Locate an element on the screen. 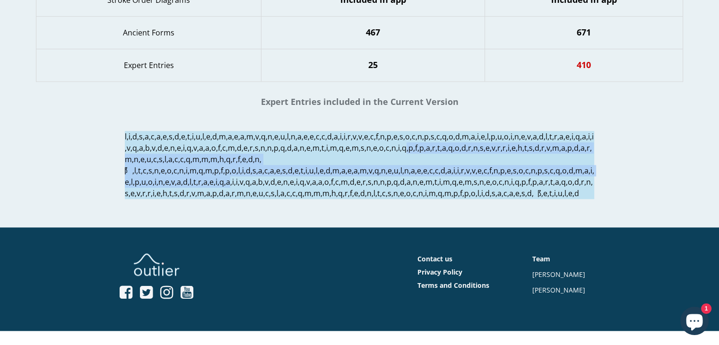 The height and width of the screenshot is (345, 719). a: Open Twitter profile is located at coordinates (146, 293).